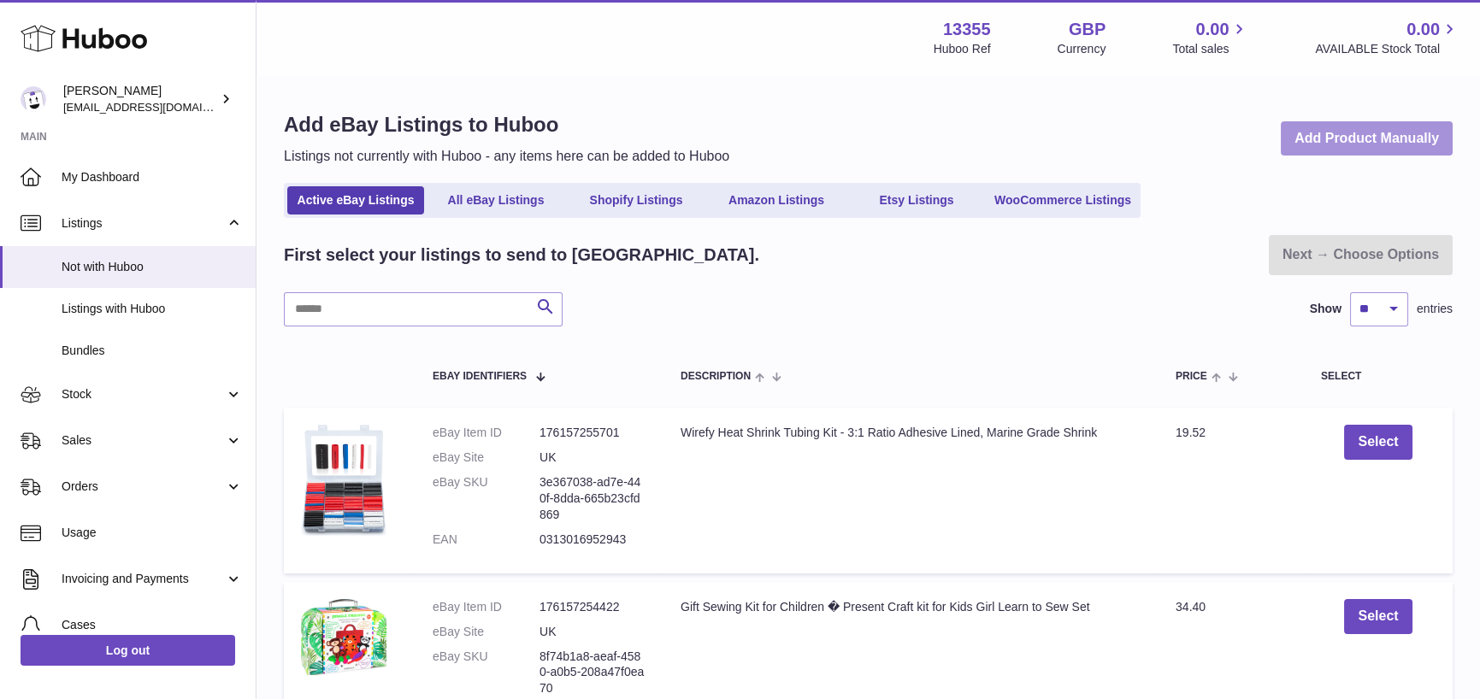 This screenshot has width=1480, height=699. I want to click on span: Bundles, so click(152, 351).